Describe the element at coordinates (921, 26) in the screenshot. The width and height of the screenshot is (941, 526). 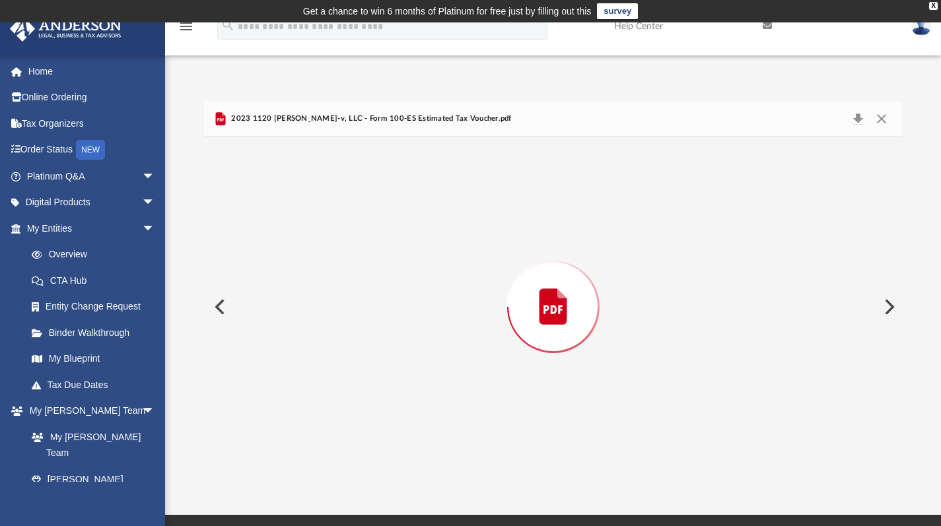
I see `img: User Pic` at that location.